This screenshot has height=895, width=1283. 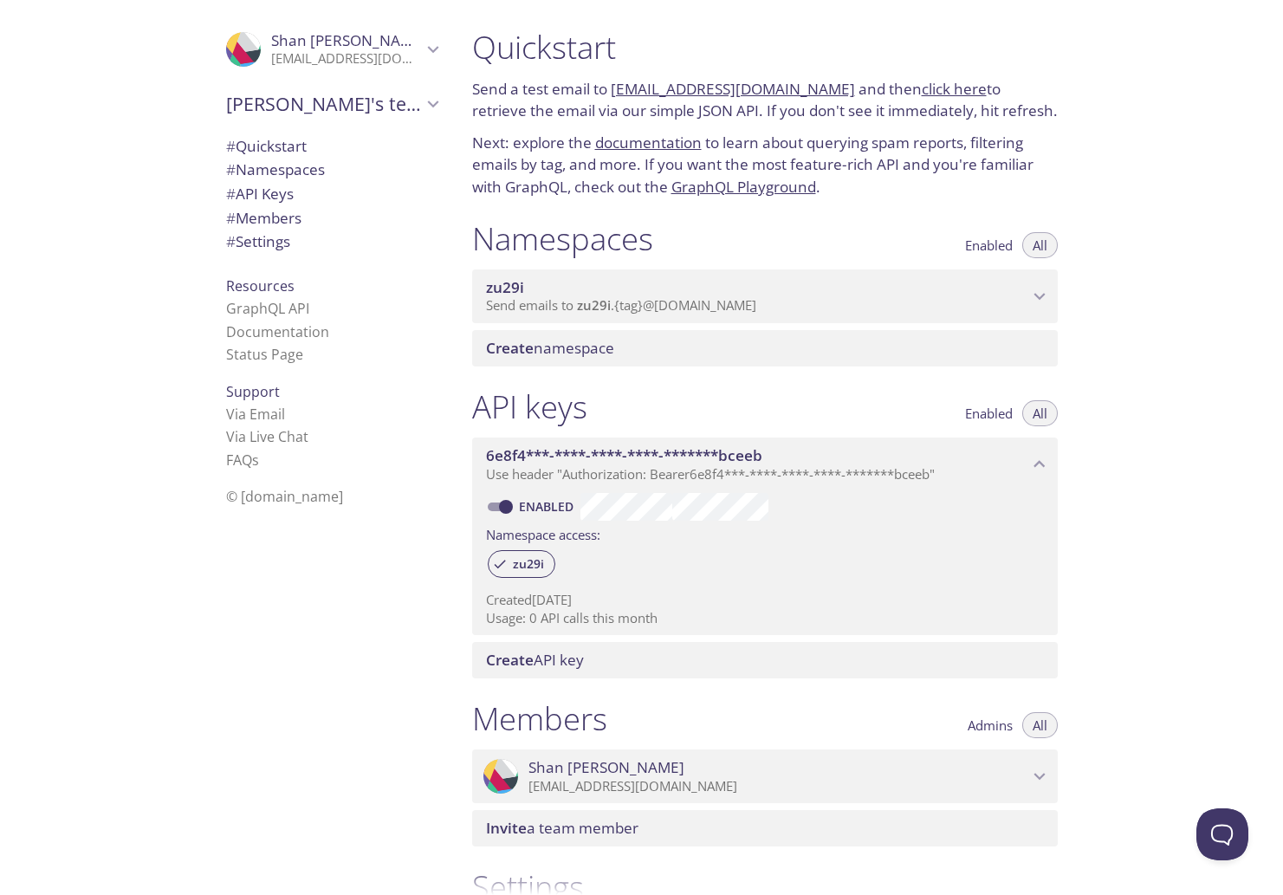 I want to click on span: API Keys, so click(x=260, y=193).